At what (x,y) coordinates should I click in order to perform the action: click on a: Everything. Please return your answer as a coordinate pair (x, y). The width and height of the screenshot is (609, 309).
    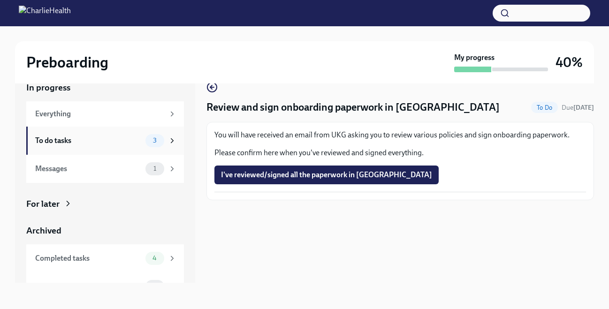
    Looking at the image, I should click on (105, 114).